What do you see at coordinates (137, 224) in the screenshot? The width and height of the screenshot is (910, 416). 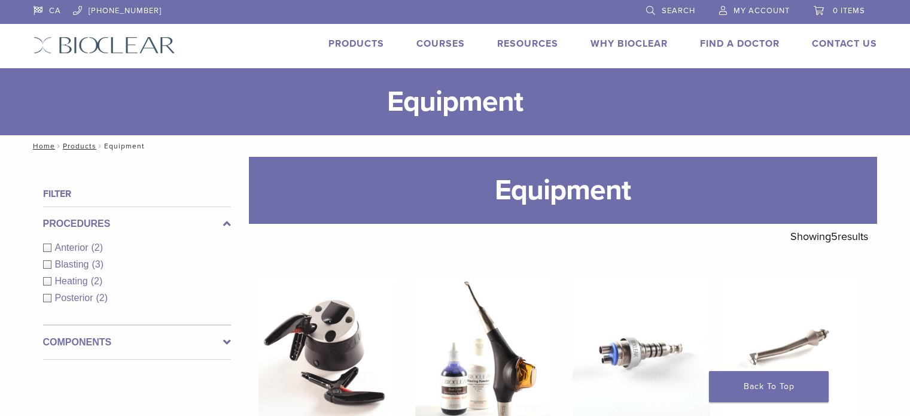 I see `label: Procedures` at bounding box center [137, 224].